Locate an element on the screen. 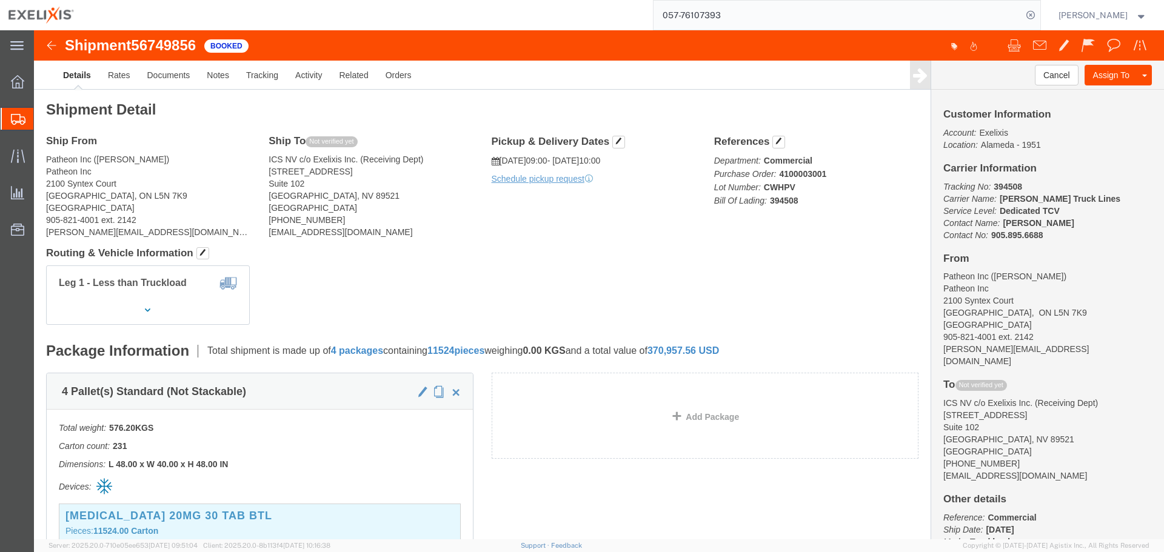 The height and width of the screenshot is (552, 1164). a: Support is located at coordinates (536, 546).